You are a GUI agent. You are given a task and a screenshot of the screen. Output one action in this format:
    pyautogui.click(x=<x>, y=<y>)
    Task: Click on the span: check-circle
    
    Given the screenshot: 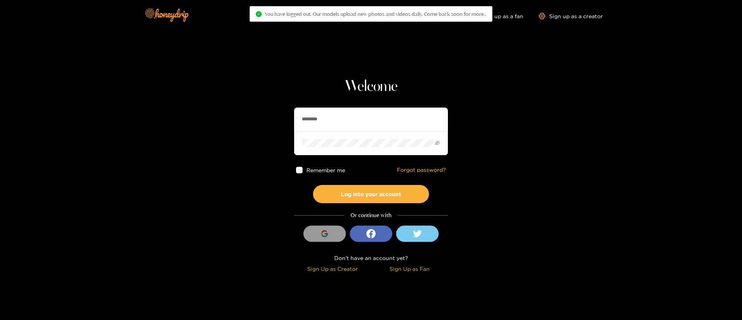 What is the action you would take?
    pyautogui.click(x=259, y=14)
    